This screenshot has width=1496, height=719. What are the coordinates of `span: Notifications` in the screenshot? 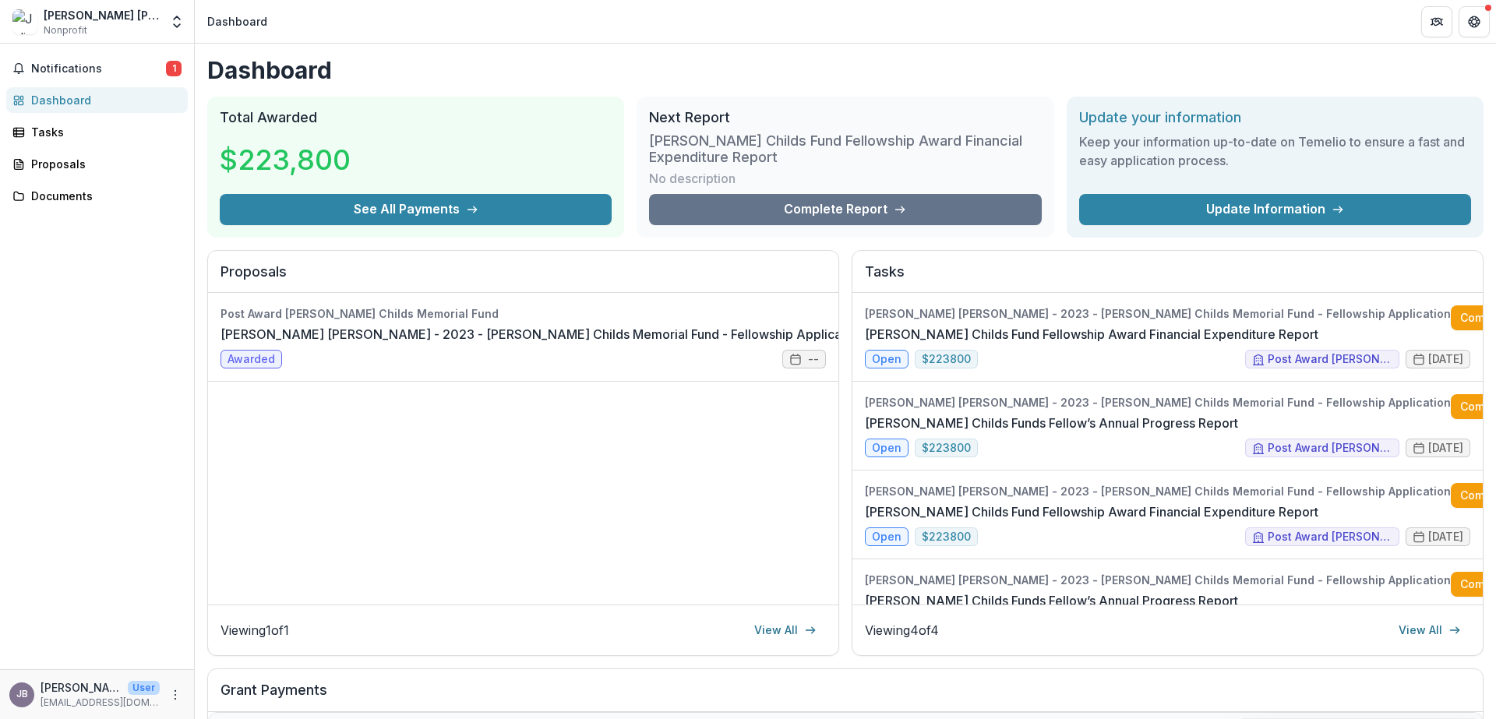 It's located at (98, 69).